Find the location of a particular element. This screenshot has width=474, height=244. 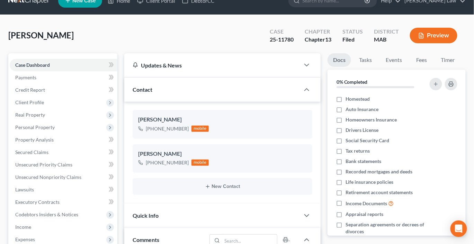

a: Timer is located at coordinates (448, 60).